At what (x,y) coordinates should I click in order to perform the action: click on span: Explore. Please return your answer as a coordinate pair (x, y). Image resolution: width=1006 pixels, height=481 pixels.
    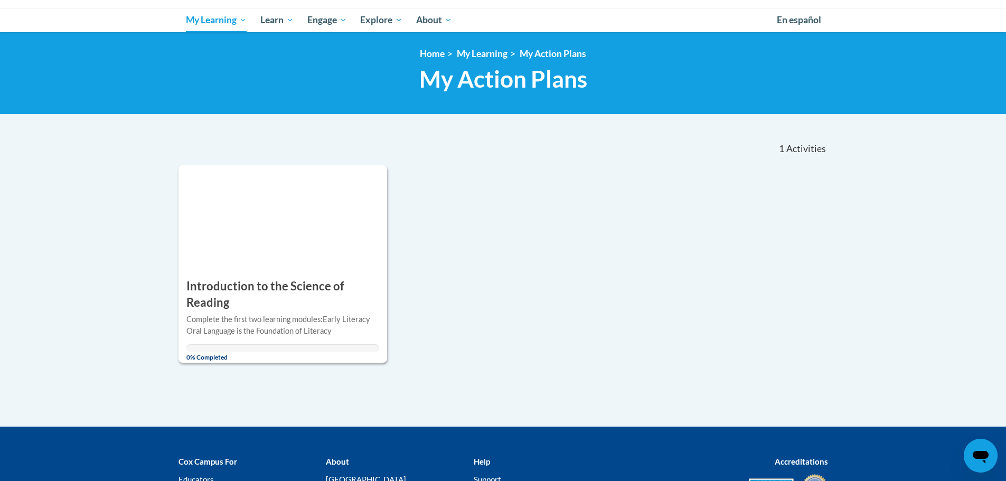
    Looking at the image, I should click on (381, 20).